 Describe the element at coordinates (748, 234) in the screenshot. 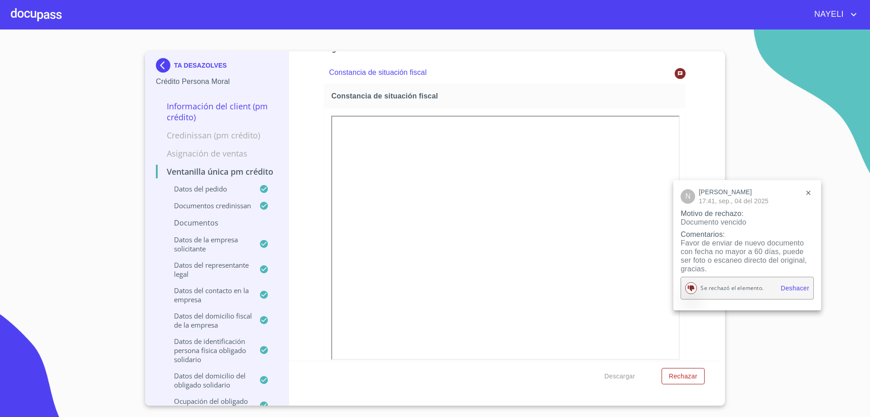

I see `div: Comentarios:` at that location.